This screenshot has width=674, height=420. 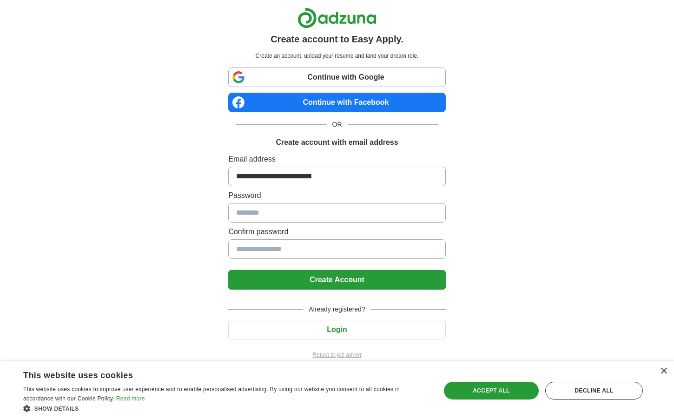 What do you see at coordinates (337, 18) in the screenshot?
I see `img: Adzuna logo` at bounding box center [337, 18].